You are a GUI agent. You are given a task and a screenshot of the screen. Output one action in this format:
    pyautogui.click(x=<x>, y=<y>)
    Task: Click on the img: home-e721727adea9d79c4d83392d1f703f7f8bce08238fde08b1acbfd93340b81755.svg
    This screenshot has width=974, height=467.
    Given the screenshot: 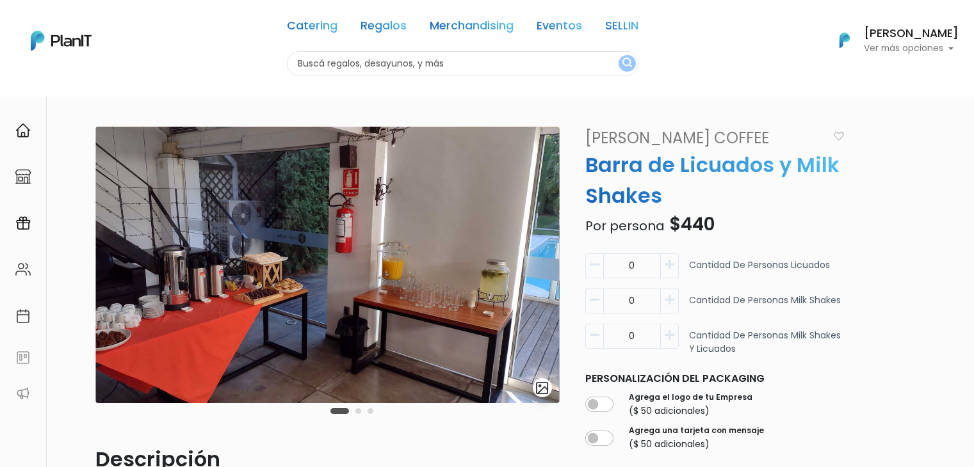 What is the action you would take?
    pyautogui.click(x=23, y=131)
    